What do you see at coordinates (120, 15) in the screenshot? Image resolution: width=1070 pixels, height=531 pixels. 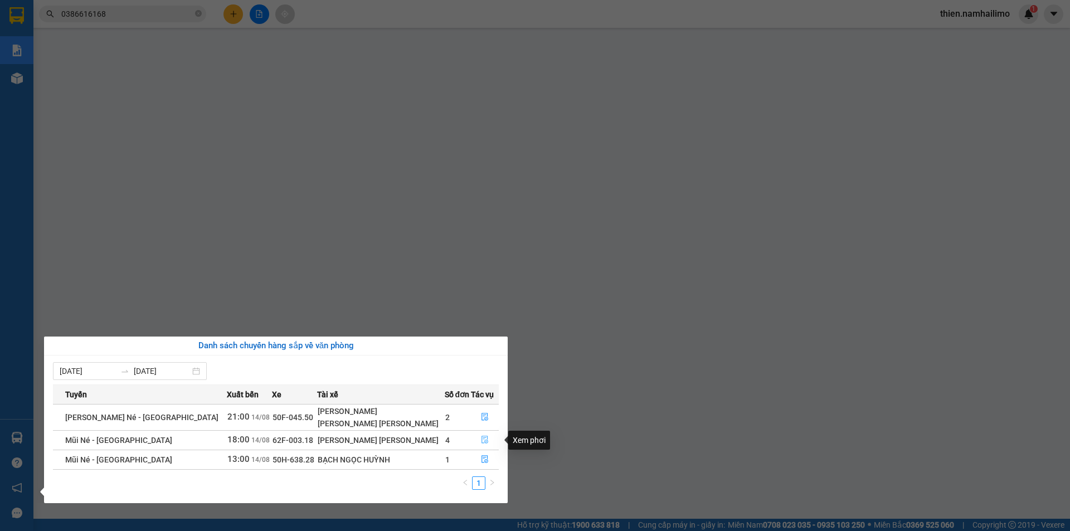 I see `span: Nhận:` at bounding box center [120, 15].